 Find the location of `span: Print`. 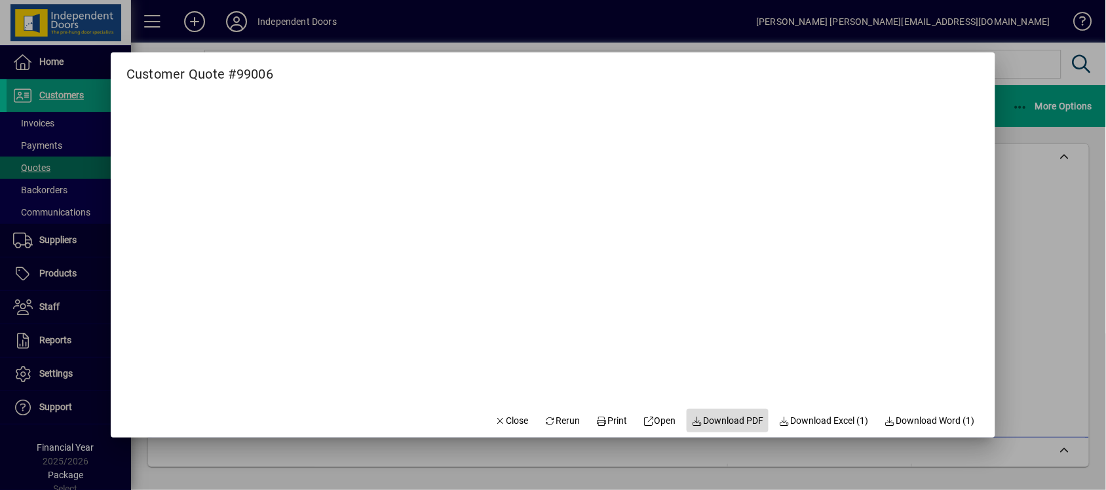

span: Print is located at coordinates (611, 421).